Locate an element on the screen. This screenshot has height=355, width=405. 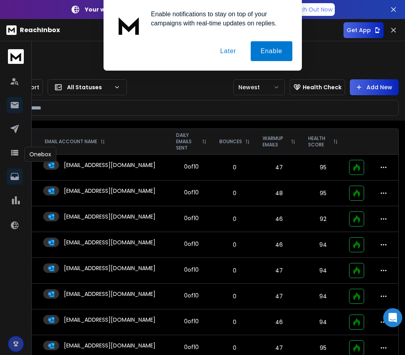
td: 92 is located at coordinates (323, 219).